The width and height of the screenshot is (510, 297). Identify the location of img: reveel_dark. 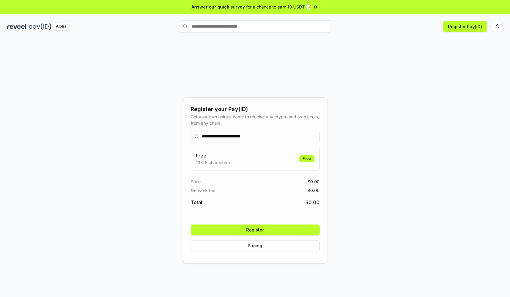
(17, 26).